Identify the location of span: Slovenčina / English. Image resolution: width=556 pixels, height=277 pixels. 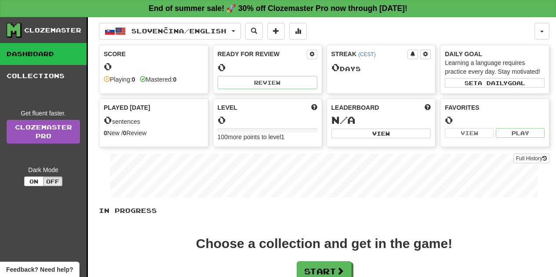
(179, 31).